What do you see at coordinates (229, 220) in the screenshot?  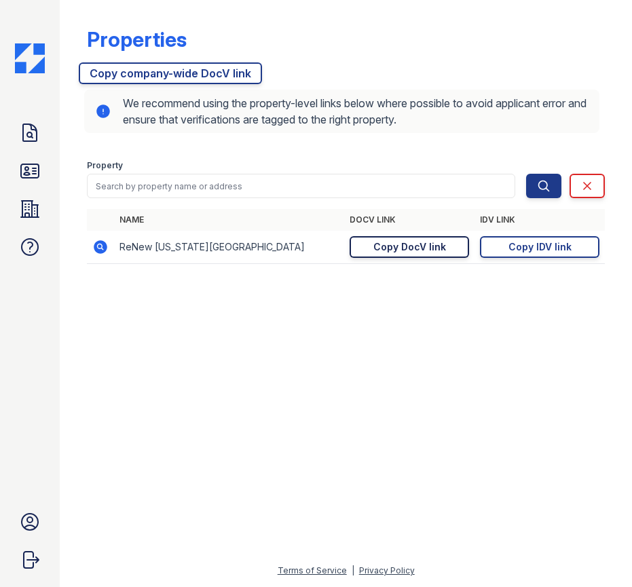 I see `th: Name` at bounding box center [229, 220].